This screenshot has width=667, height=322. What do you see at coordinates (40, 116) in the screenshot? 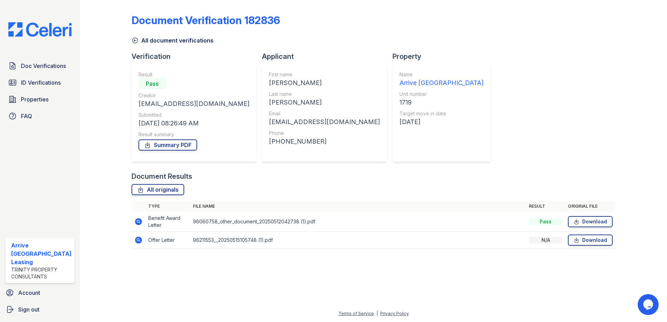
I see `a: FAQ` at bounding box center [40, 116].